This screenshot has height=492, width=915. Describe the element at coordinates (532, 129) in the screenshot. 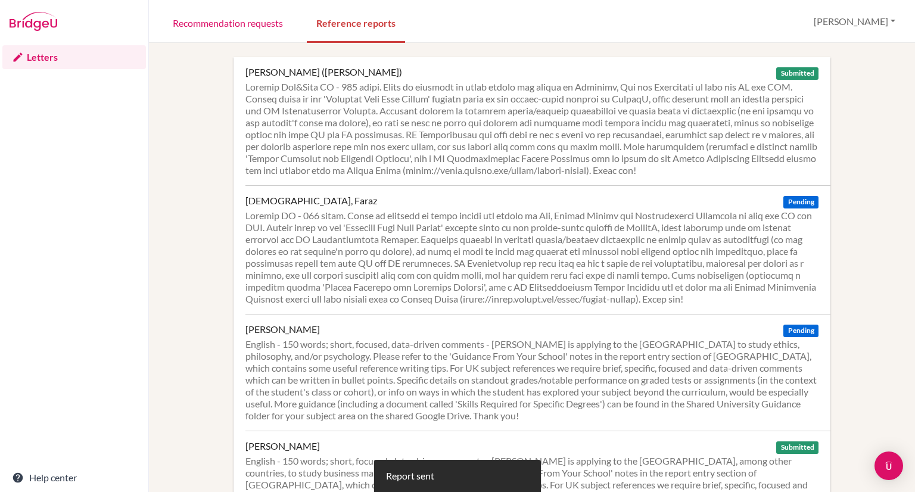

I see `div: Loremip Dol&Sita CO - 985 adipi. Elits do eiusmodt in utlab etdolo mag aliqua en Adminimv, Qui no...` at that location.